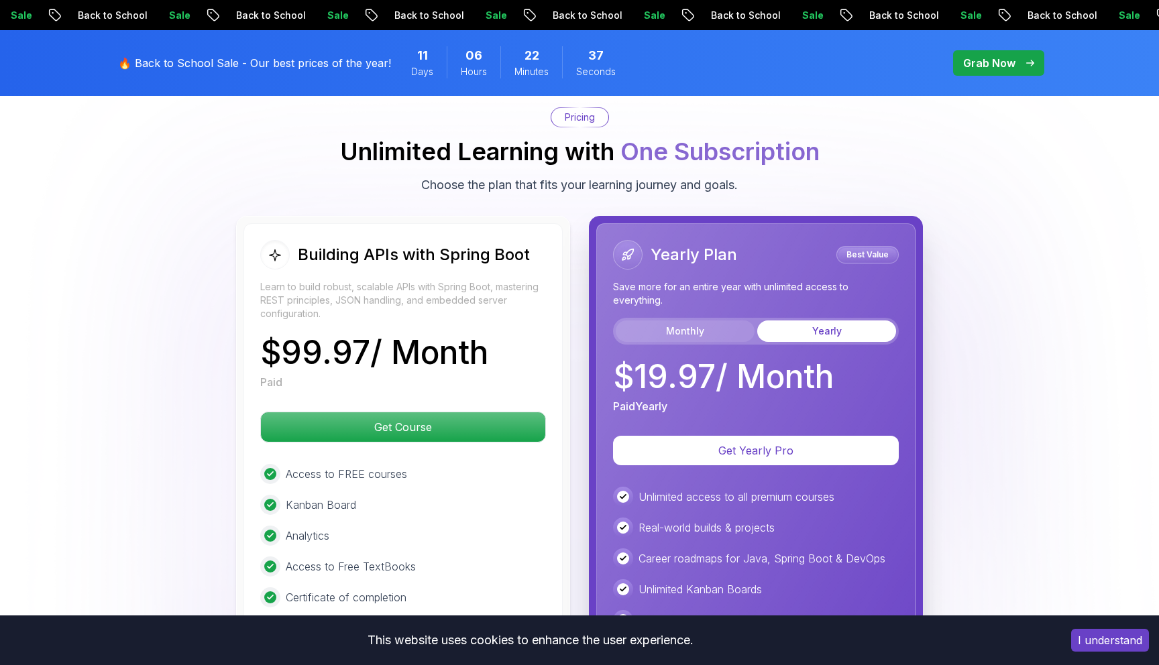 The width and height of the screenshot is (1159, 665). What do you see at coordinates (596, 72) in the screenshot?
I see `span: Seconds` at bounding box center [596, 72].